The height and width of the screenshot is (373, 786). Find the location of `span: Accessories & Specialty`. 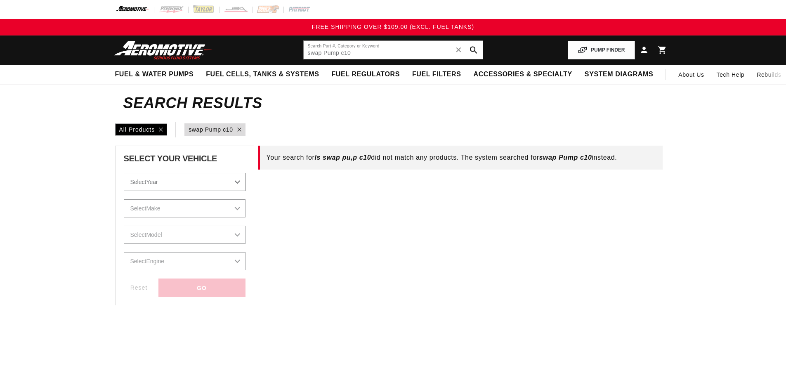

span: Accessories & Specialty is located at coordinates (523, 74).